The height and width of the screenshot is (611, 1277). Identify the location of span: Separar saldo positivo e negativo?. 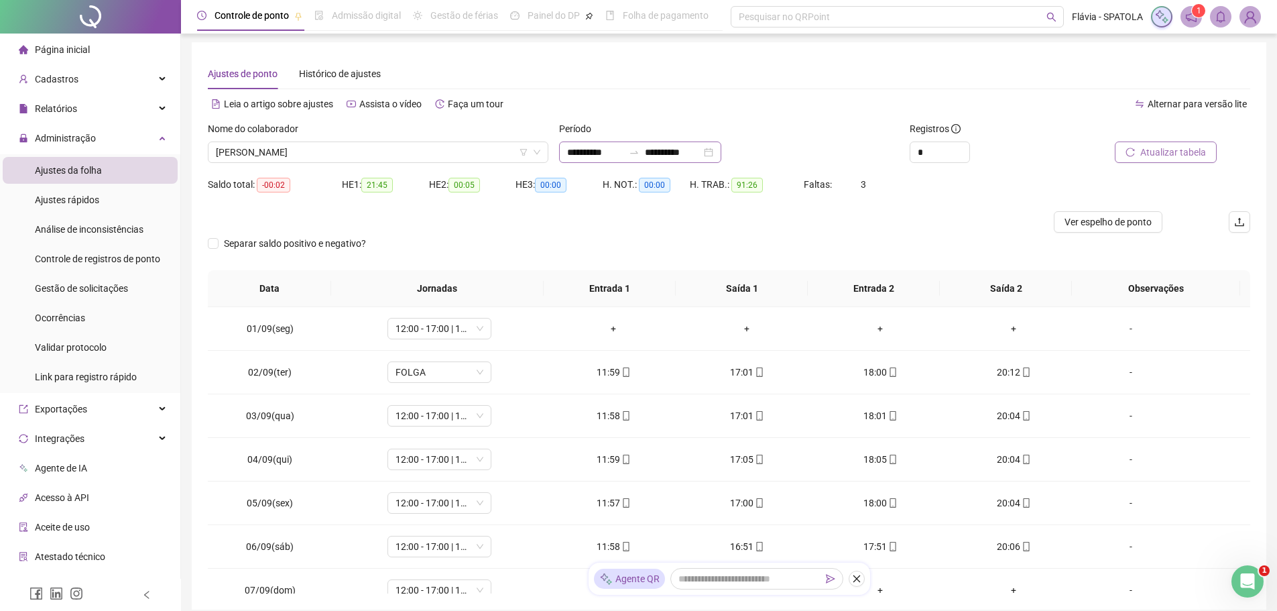
(295, 243).